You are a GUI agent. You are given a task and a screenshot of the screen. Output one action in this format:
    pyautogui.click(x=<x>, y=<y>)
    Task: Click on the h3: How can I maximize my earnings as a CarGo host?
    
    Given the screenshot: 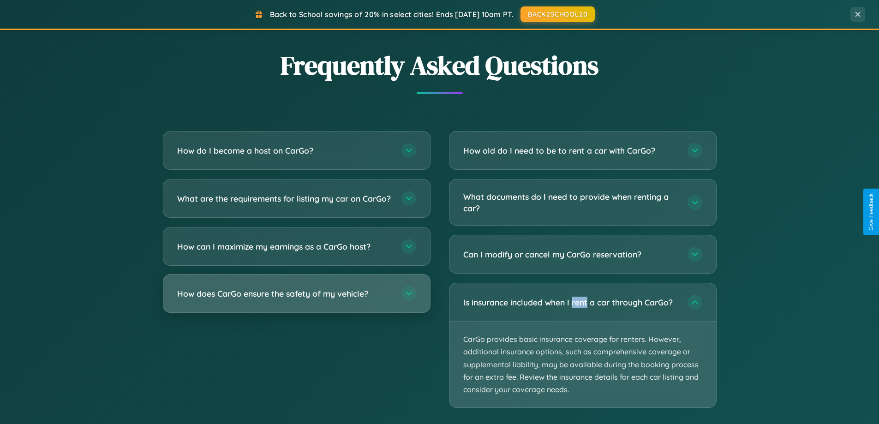 What is the action you would take?
    pyautogui.click(x=285, y=246)
    